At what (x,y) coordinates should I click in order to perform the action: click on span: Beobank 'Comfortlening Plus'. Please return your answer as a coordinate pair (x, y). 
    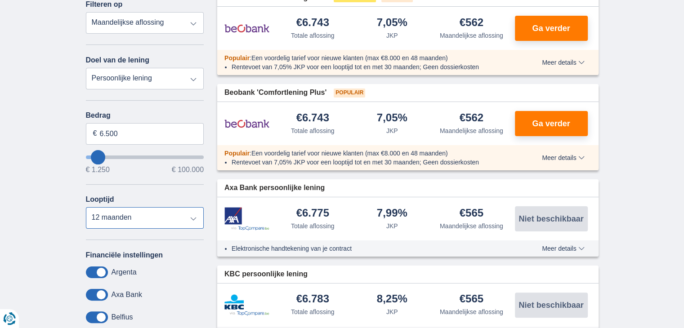
    Looking at the image, I should click on (275, 93).